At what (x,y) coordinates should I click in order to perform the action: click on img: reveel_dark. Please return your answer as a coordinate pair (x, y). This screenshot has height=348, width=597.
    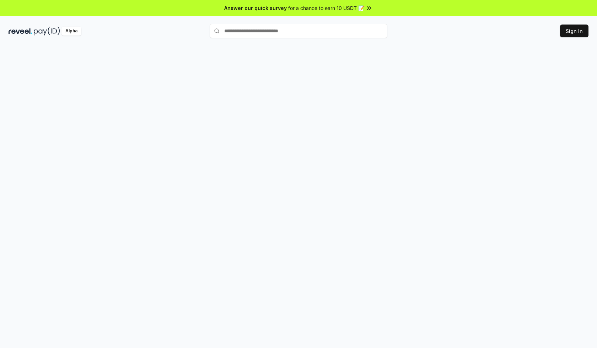
    Looking at the image, I should click on (20, 31).